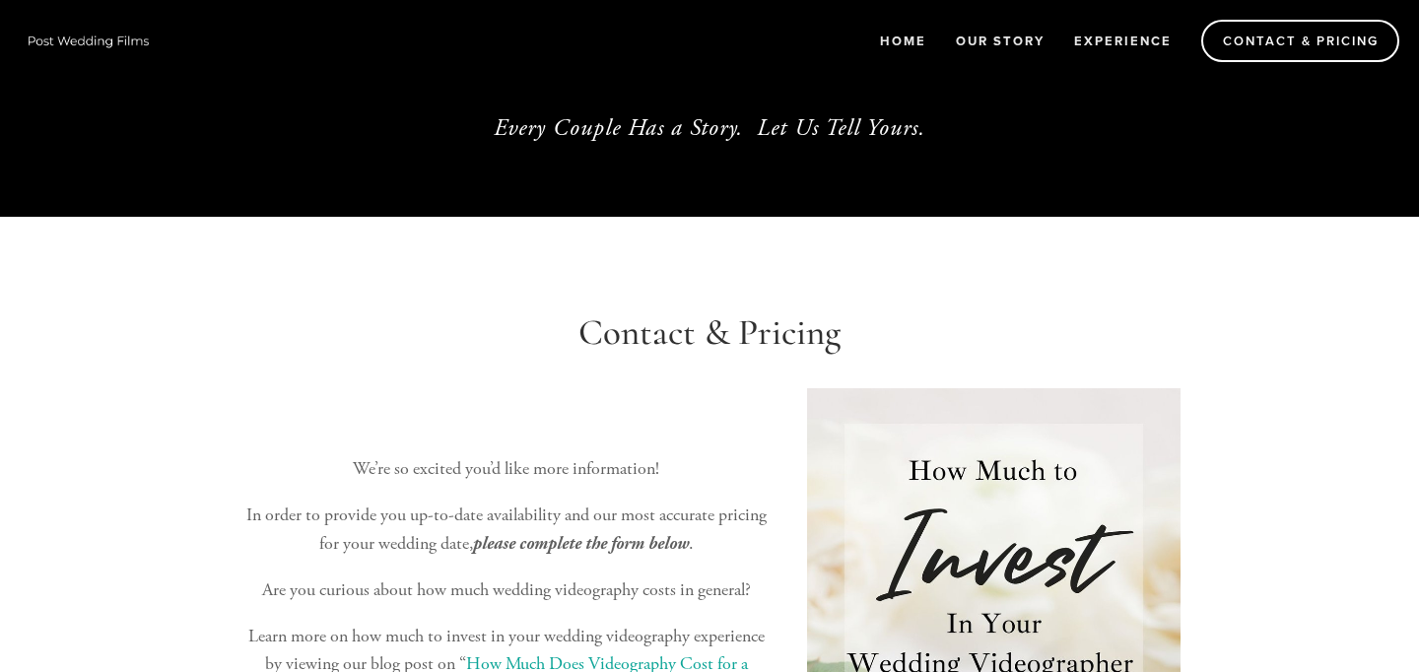  Describe the element at coordinates (505, 469) in the screenshot. I see `p: We’re so excited you’d like more information!` at that location.